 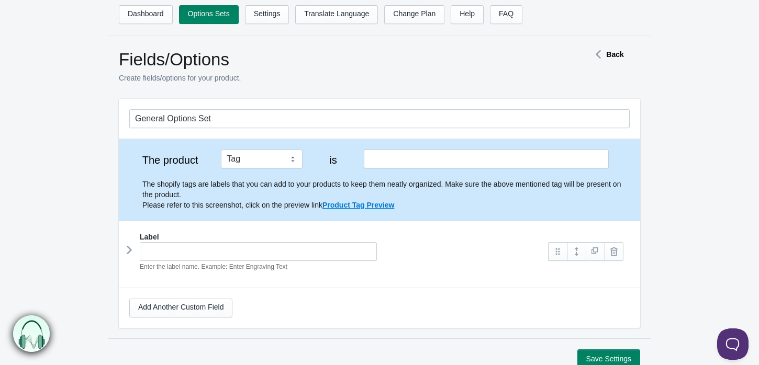 I want to click on em: Enter the label name. Example: Enter Engraving Text, so click(x=214, y=267).